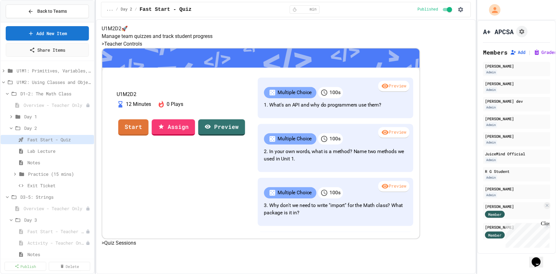 This screenshot has width=556, height=274. What do you see at coordinates (59, 151) in the screenshot?
I see `span: Lab Lecture` at bounding box center [59, 151].